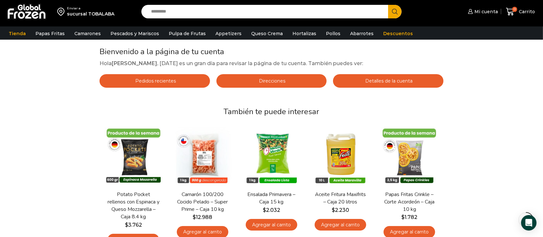 The image size is (543, 237). Describe the element at coordinates (228, 33) in the screenshot. I see `a: Appetizers` at that location.